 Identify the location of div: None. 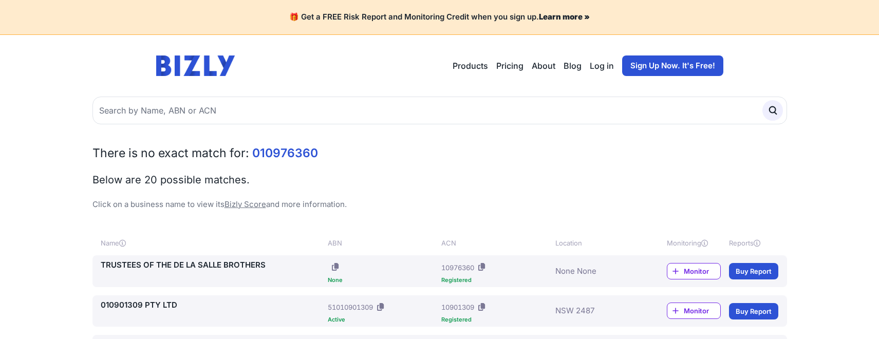
(382, 280).